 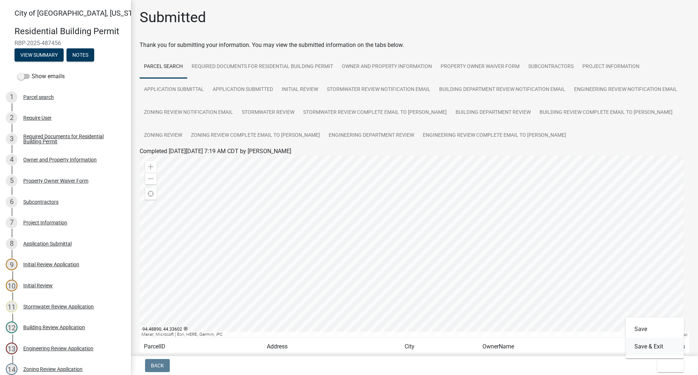 What do you see at coordinates (60, 160) in the screenshot?
I see `div: Owner and Property Information` at bounding box center [60, 160].